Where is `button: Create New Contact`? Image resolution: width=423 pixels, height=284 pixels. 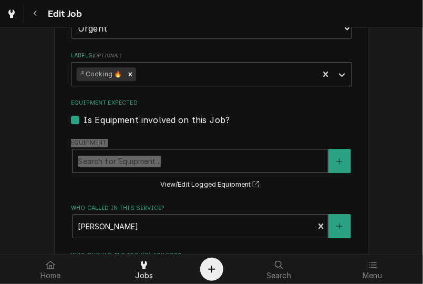 button: Create New Contact is located at coordinates (340, 226).